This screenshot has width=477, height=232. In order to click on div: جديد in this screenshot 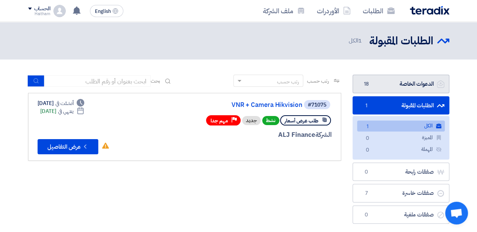, I will do `click(251, 121)`.